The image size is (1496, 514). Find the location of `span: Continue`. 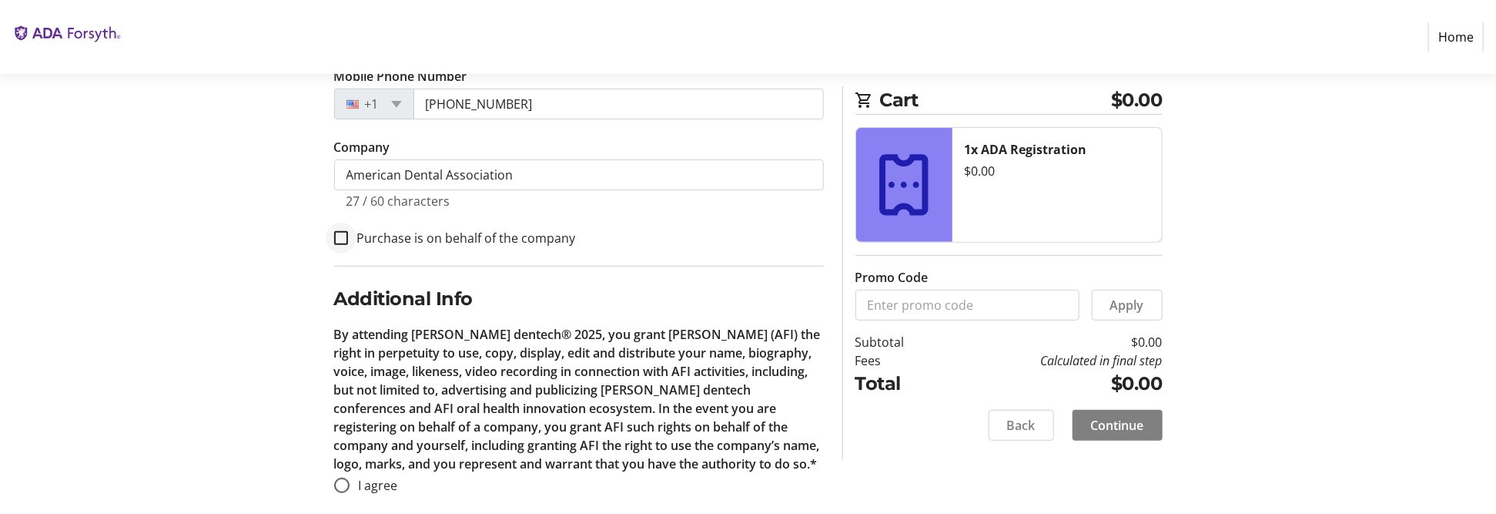

span: Continue is located at coordinates (1117, 425).